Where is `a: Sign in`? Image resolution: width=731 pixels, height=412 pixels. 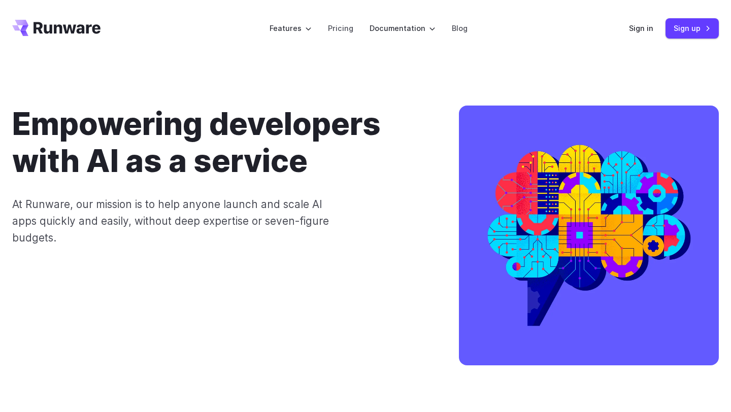 a: Sign in is located at coordinates (641, 28).